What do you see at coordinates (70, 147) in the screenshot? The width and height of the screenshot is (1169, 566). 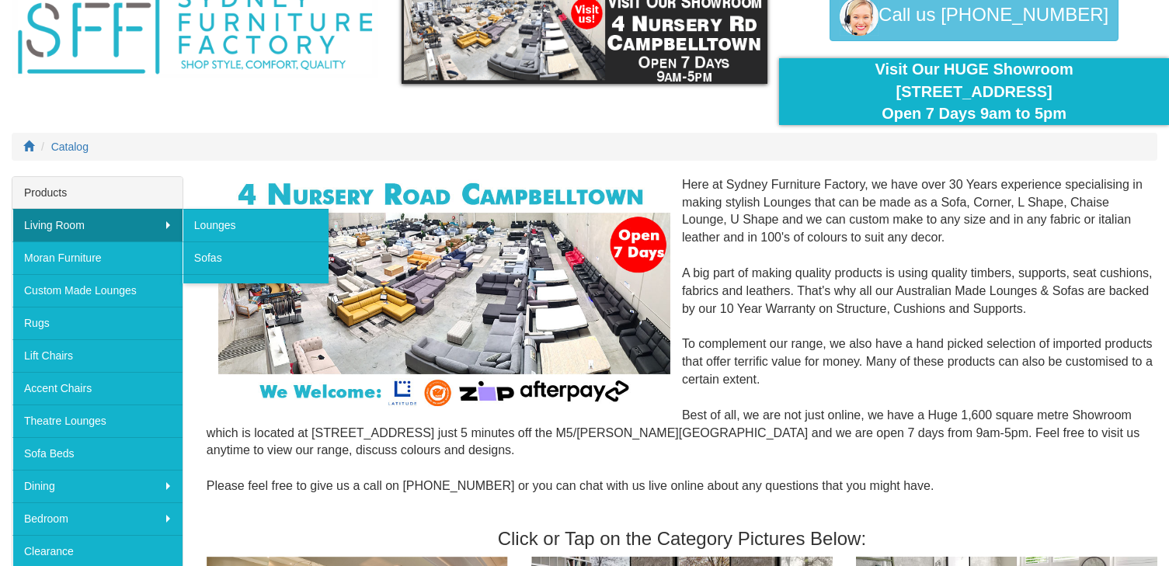 I see `a: Catalog` at bounding box center [70, 147].